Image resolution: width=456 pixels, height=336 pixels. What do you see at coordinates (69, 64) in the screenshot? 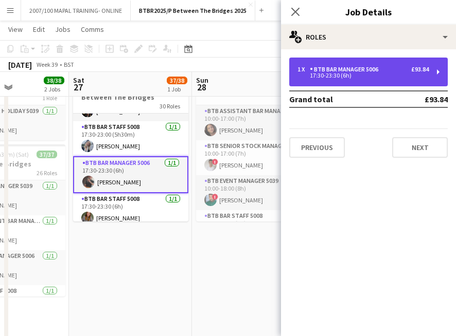
I see `div: BST` at bounding box center [69, 64].